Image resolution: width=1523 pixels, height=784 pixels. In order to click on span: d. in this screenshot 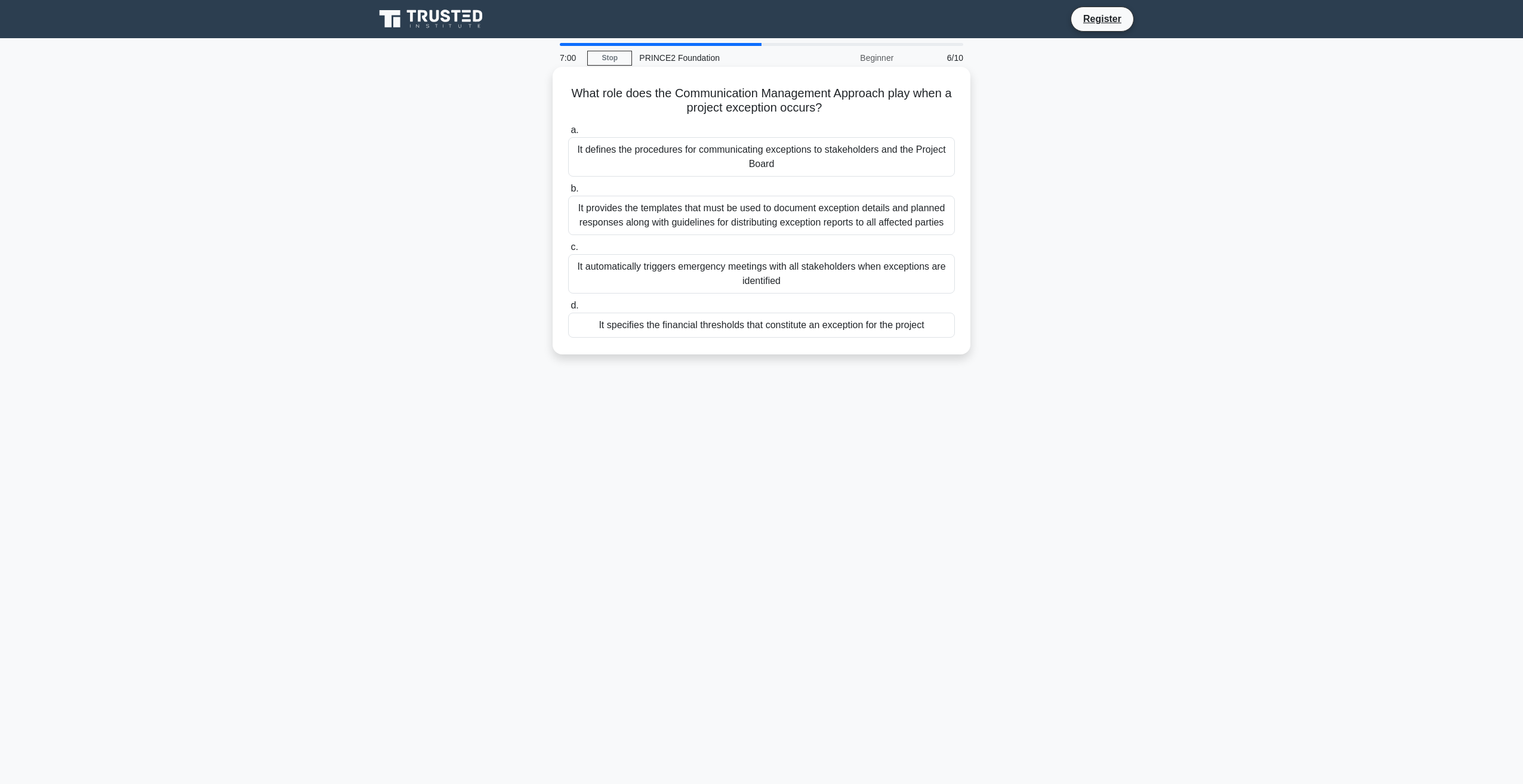, I will do `click(574, 305)`.